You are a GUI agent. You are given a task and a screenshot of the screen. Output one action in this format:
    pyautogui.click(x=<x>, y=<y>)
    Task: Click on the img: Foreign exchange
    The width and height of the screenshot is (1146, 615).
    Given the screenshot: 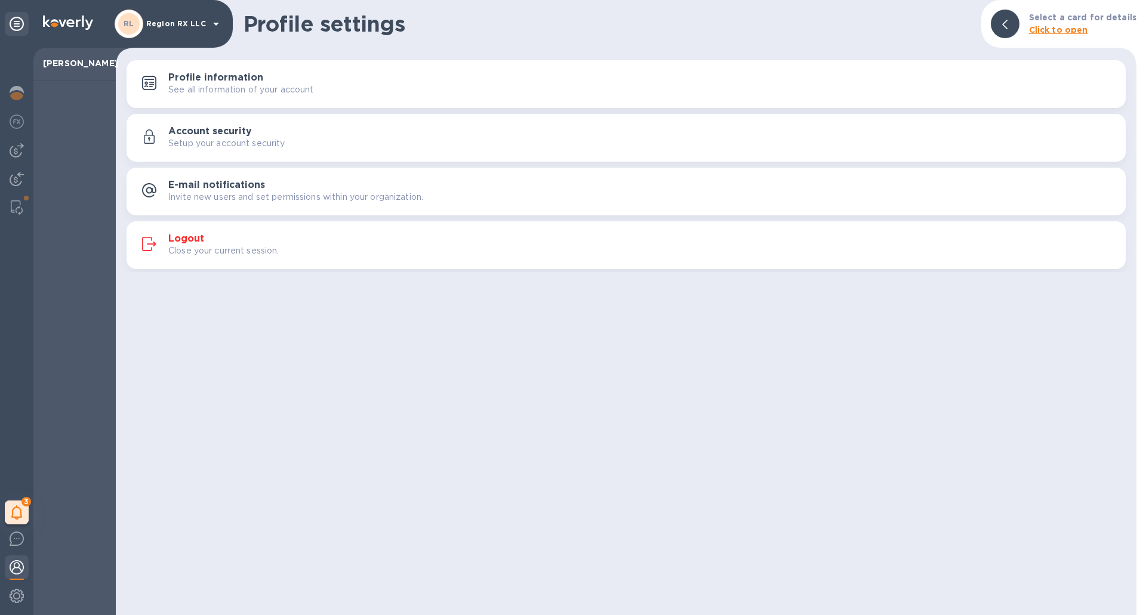 What is the action you would take?
    pyautogui.click(x=17, y=122)
    